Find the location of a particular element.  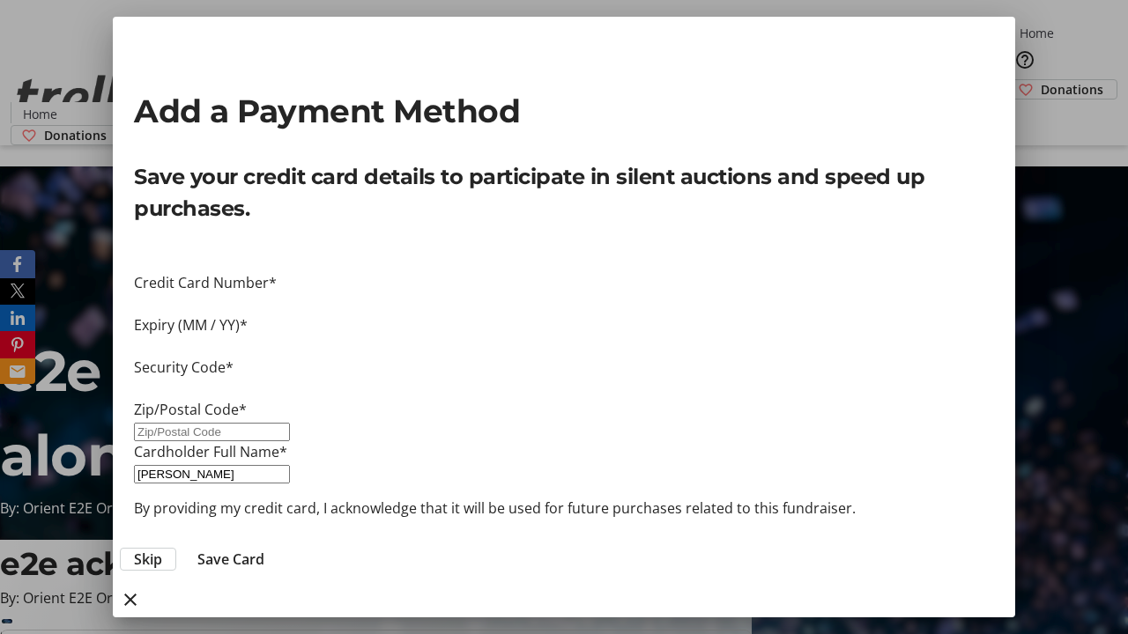

p: By providing my credit card, I acknowledge that it will be used for future purchases related to t... is located at coordinates (564, 508).